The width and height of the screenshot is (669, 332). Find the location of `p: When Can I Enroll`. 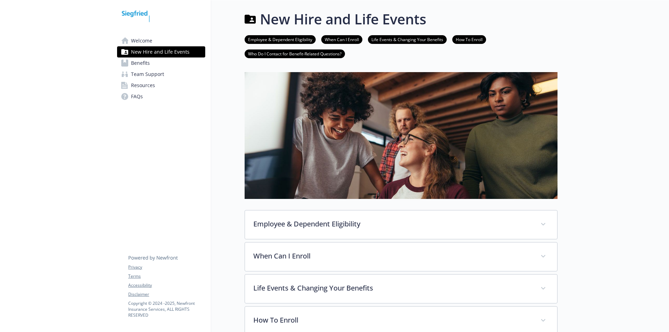

p: When Can I Enroll is located at coordinates (392, 256).